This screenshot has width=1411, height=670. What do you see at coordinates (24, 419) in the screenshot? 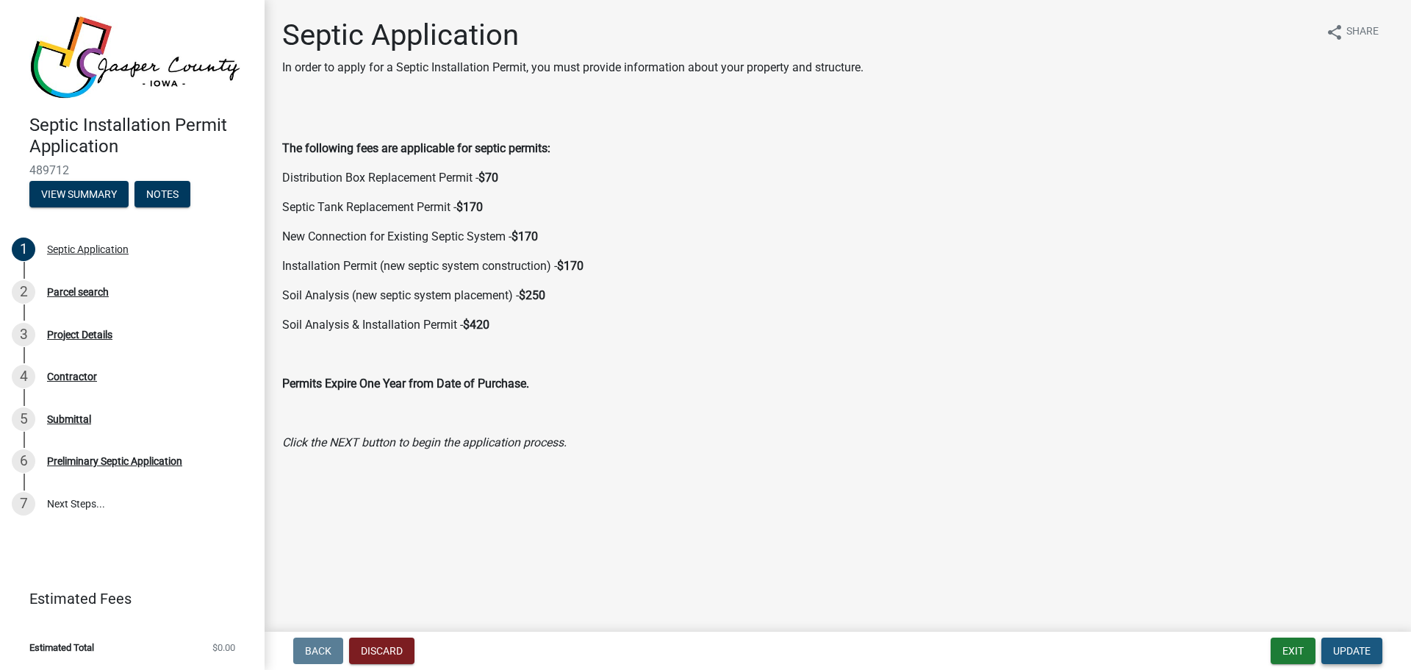
I see `div: 5` at bounding box center [24, 419].